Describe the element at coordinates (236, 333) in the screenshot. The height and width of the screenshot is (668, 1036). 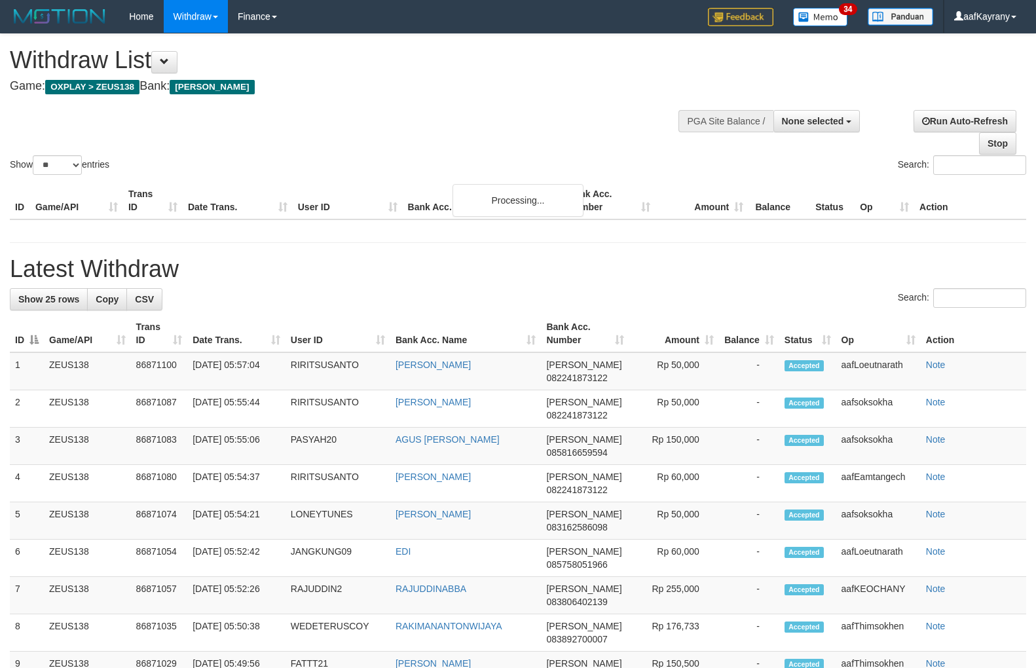
I see `th: Date Trans.: activate to sort column ascending` at that location.